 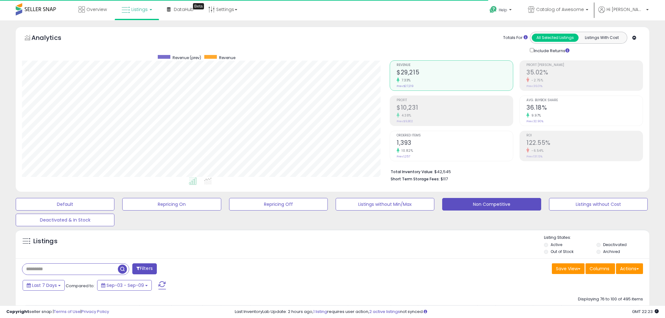 I want to click on button: Columns, so click(x=600, y=269).